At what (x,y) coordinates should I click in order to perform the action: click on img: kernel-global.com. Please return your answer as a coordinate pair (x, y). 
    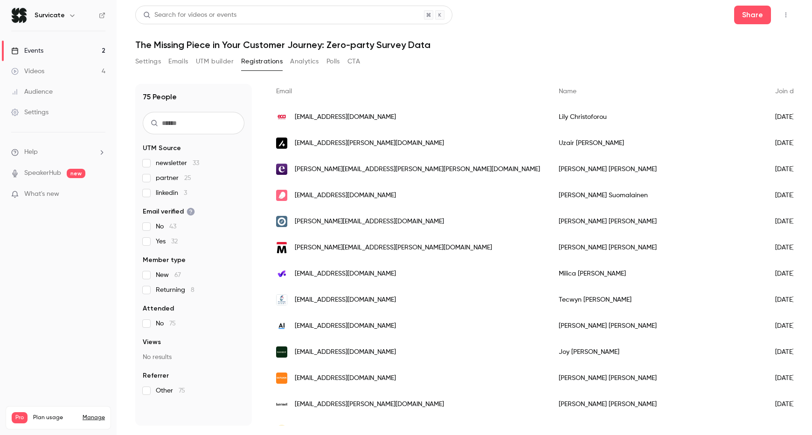
    Looking at the image, I should click on (282, 404).